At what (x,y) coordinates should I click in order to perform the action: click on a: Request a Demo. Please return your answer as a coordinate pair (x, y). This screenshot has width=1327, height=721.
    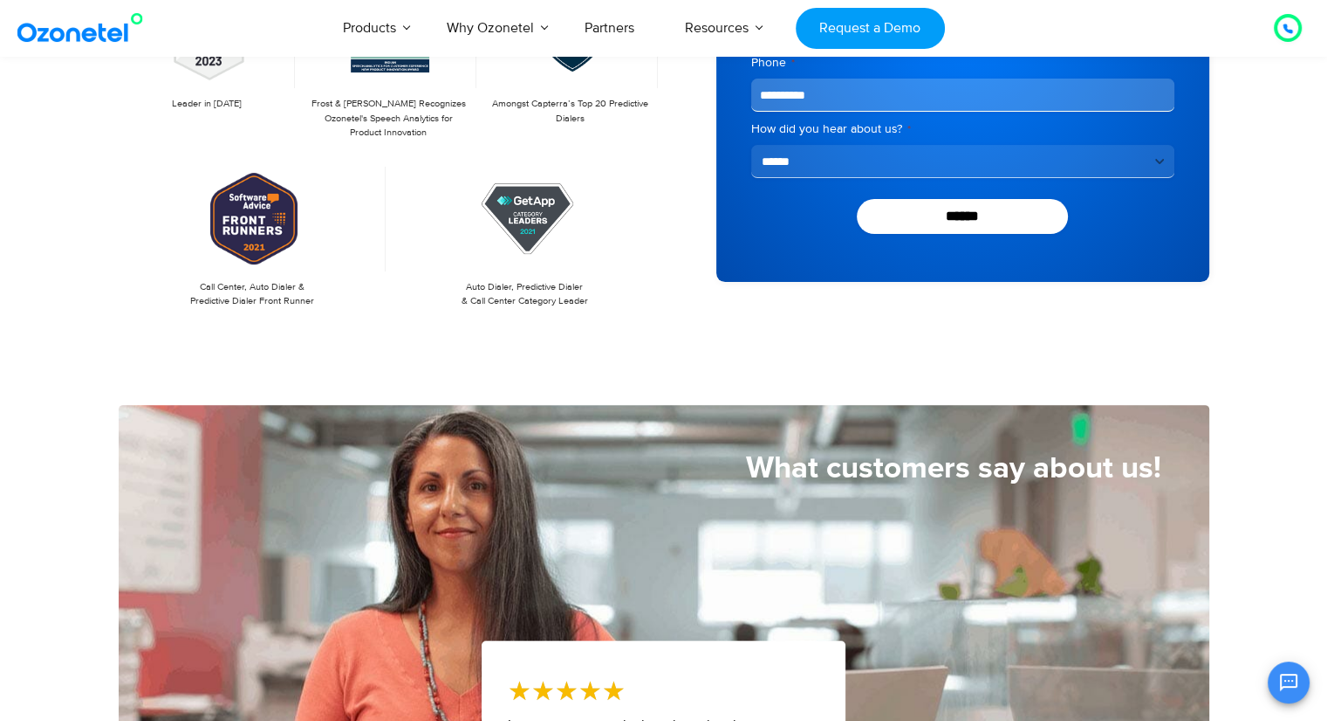
    Looking at the image, I should click on (870, 28).